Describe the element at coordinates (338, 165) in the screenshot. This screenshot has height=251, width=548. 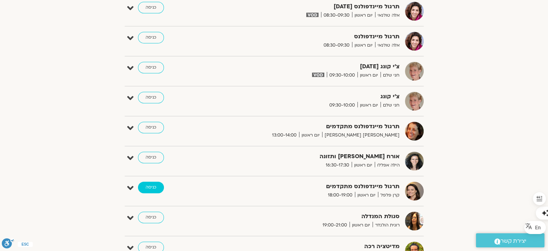
I see `span: 16:30-17:30` at that location.